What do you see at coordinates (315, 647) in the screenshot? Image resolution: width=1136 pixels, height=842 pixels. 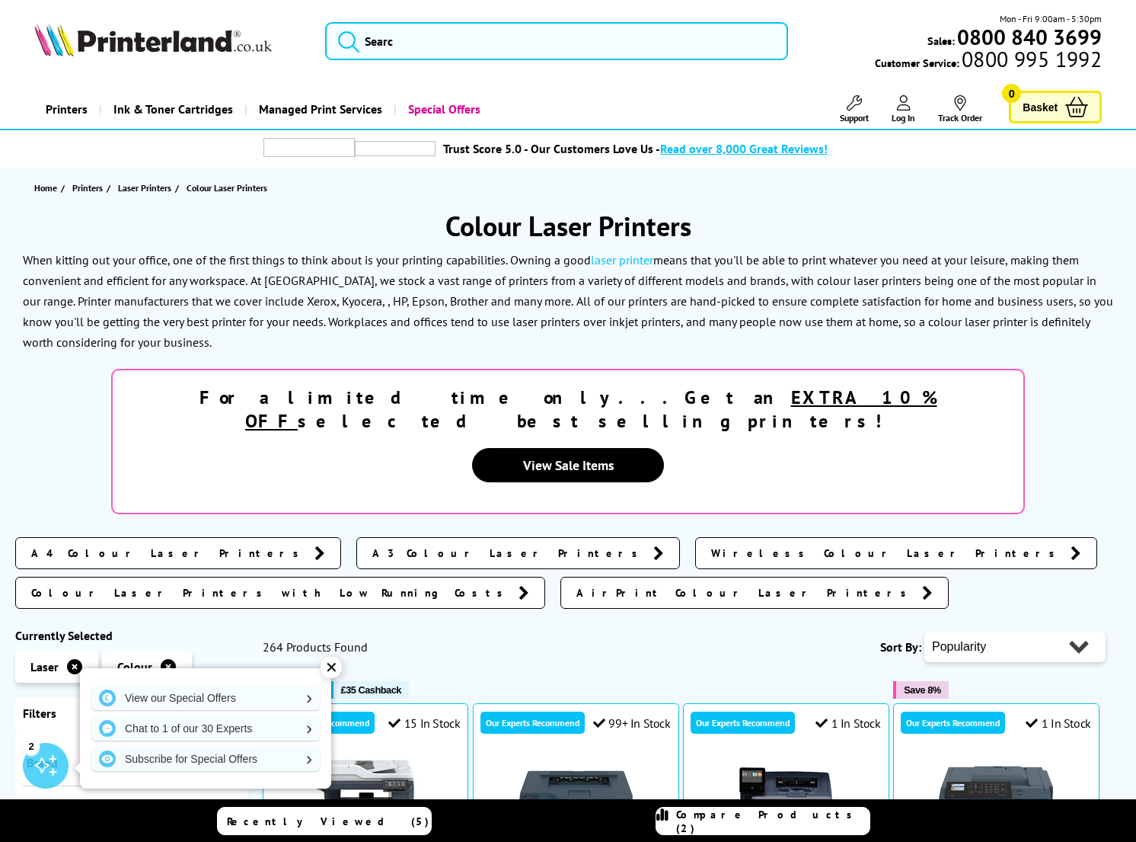 I see `span: 264 Products Found` at bounding box center [315, 647].